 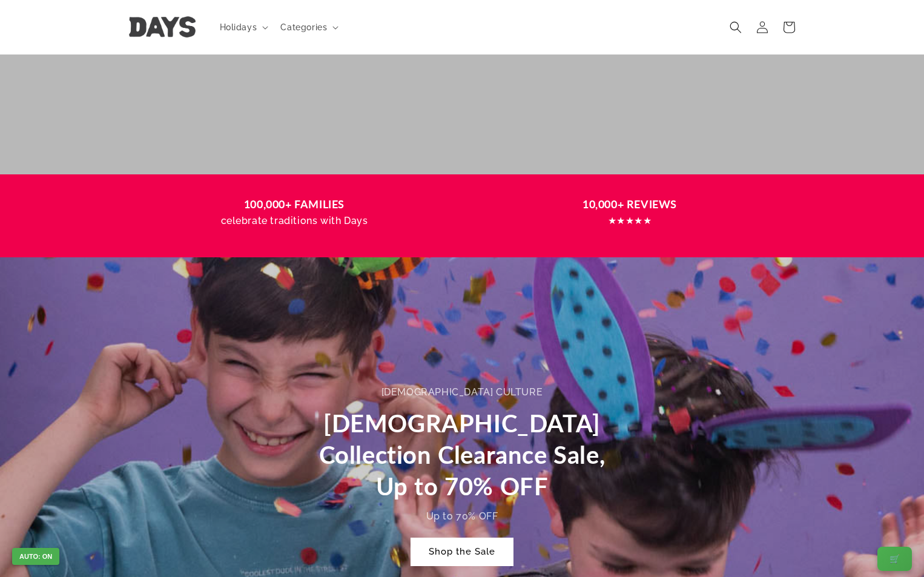 I want to click on summary: Search, so click(x=736, y=27).